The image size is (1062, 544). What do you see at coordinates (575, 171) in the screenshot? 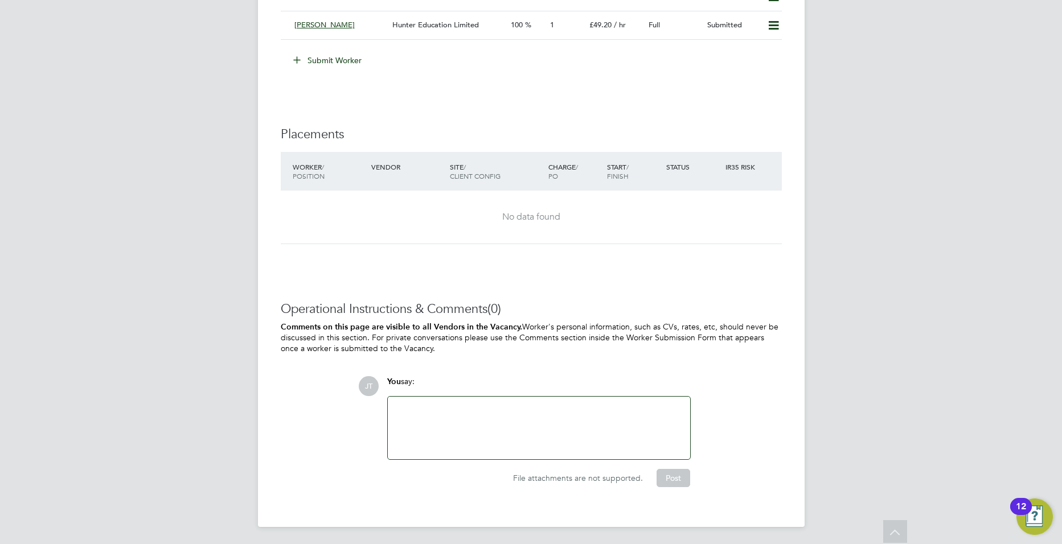
I see `div: Charge` at bounding box center [575, 171].